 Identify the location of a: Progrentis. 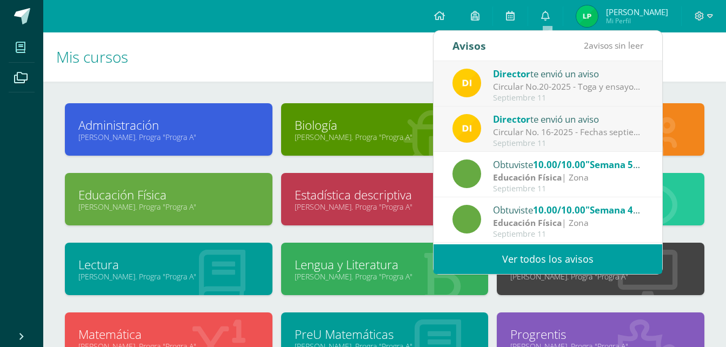
(600, 334).